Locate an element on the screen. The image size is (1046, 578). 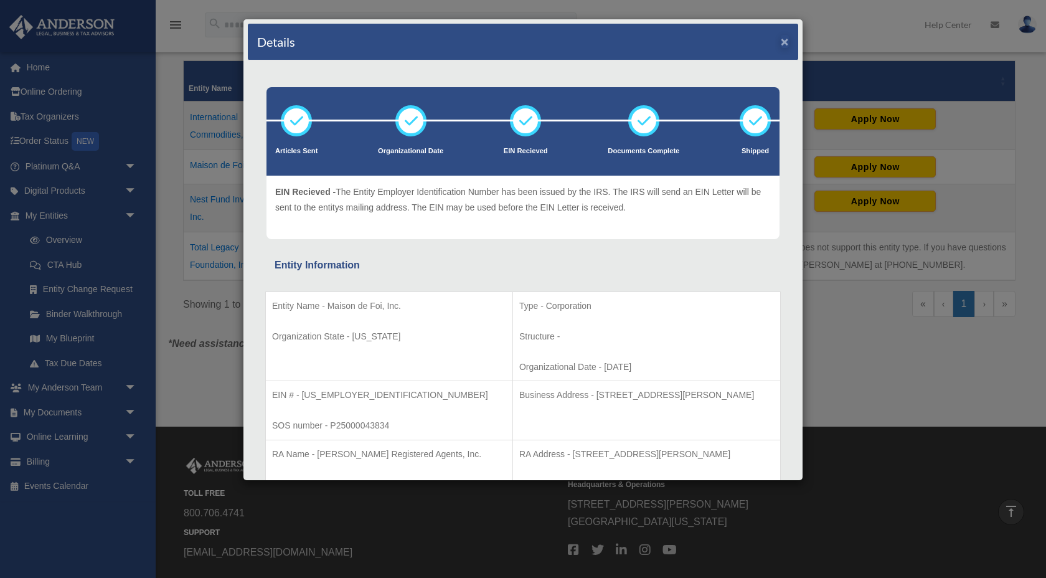
p: Structure - is located at coordinates (646, 336).